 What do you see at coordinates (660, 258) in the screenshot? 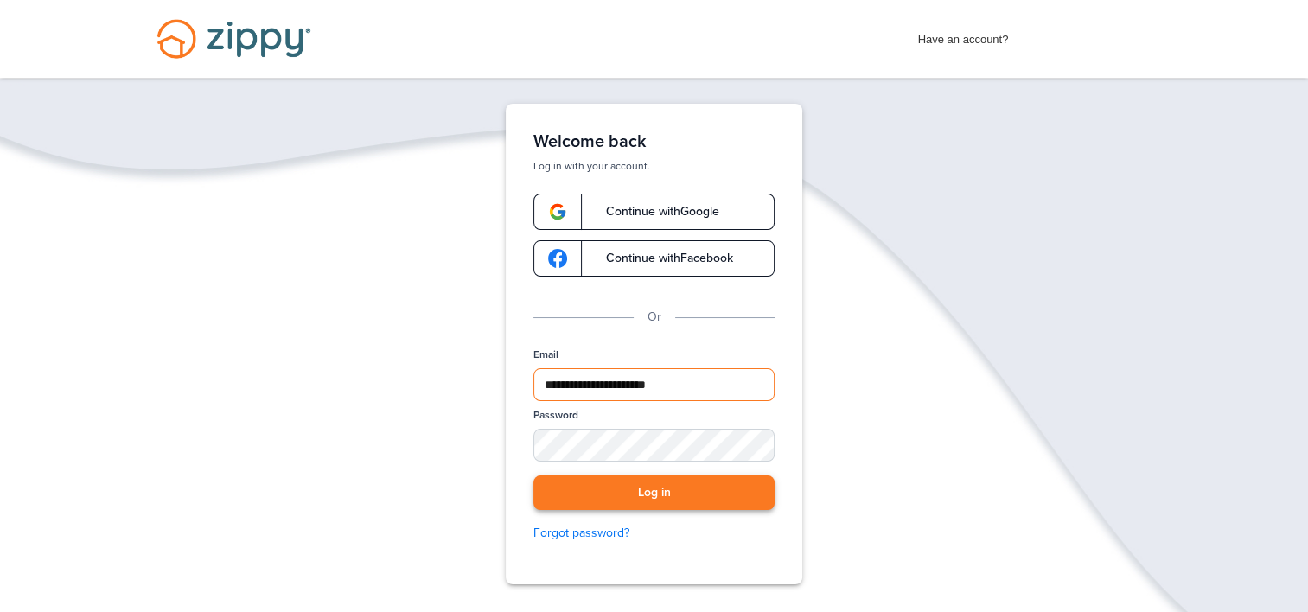
I see `span: Continue with Facebook` at bounding box center [660, 258].